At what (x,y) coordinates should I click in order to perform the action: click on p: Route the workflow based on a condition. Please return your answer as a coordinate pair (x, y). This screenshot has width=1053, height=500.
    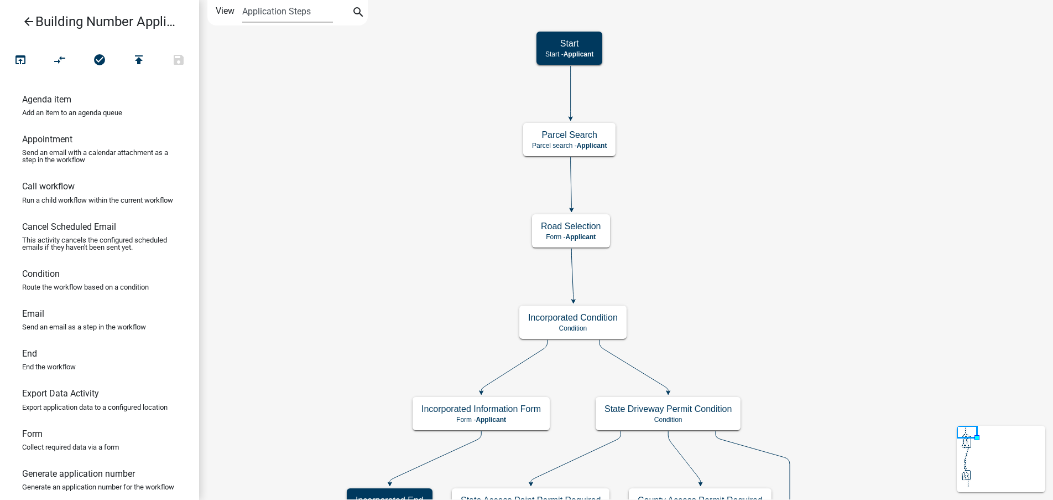
    Looking at the image, I should click on (85, 287).